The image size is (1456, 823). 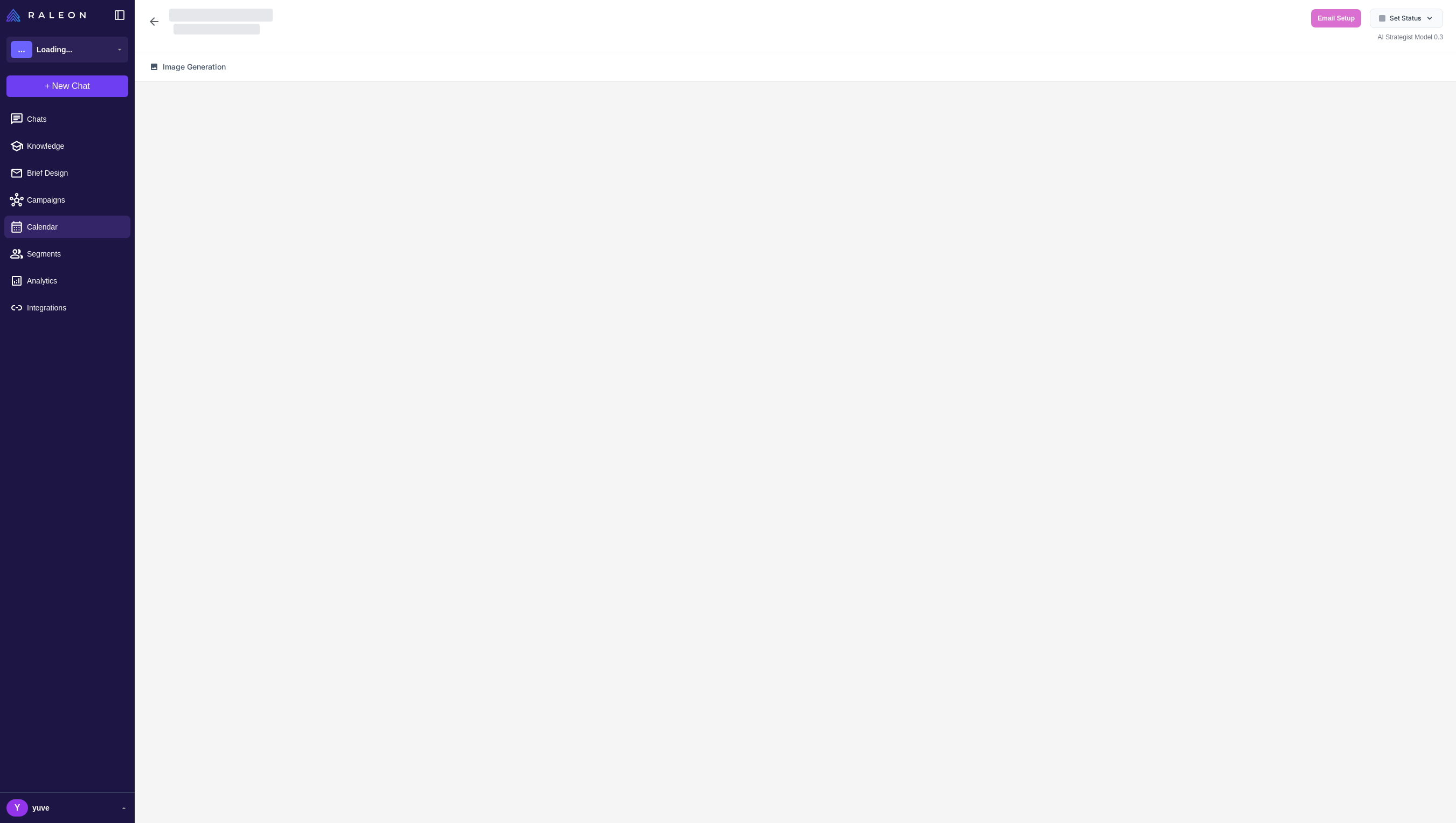 What do you see at coordinates (67, 173) in the screenshot?
I see `a: Brief Design` at bounding box center [67, 173].